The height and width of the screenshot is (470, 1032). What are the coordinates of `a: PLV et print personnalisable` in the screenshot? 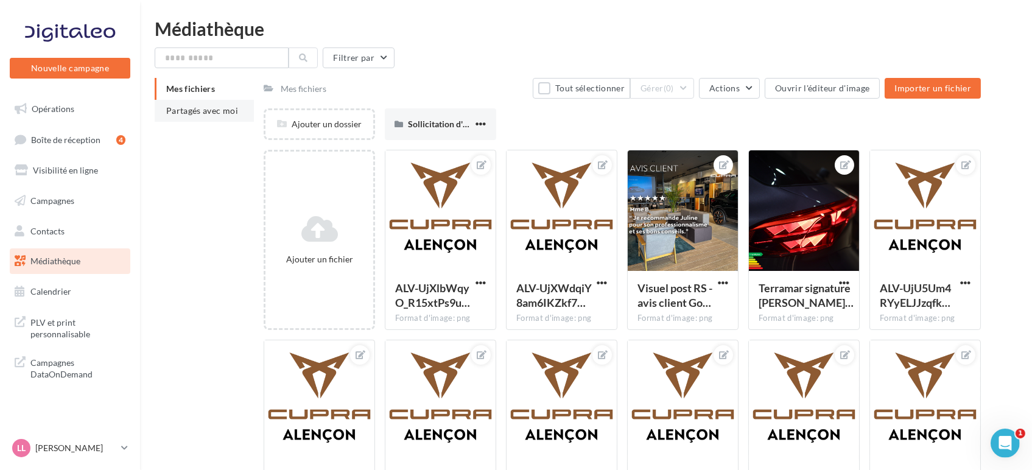 It's located at (70, 327).